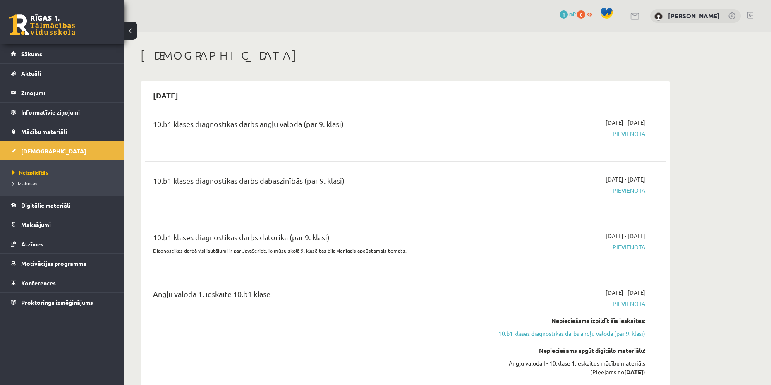 The height and width of the screenshot is (385, 771). What do you see at coordinates (62, 112) in the screenshot?
I see `a: Informatīvie ziņojumi` at bounding box center [62, 112].